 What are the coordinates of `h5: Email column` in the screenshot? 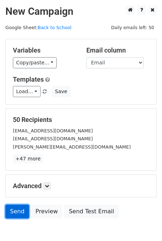 It's located at (118, 50).